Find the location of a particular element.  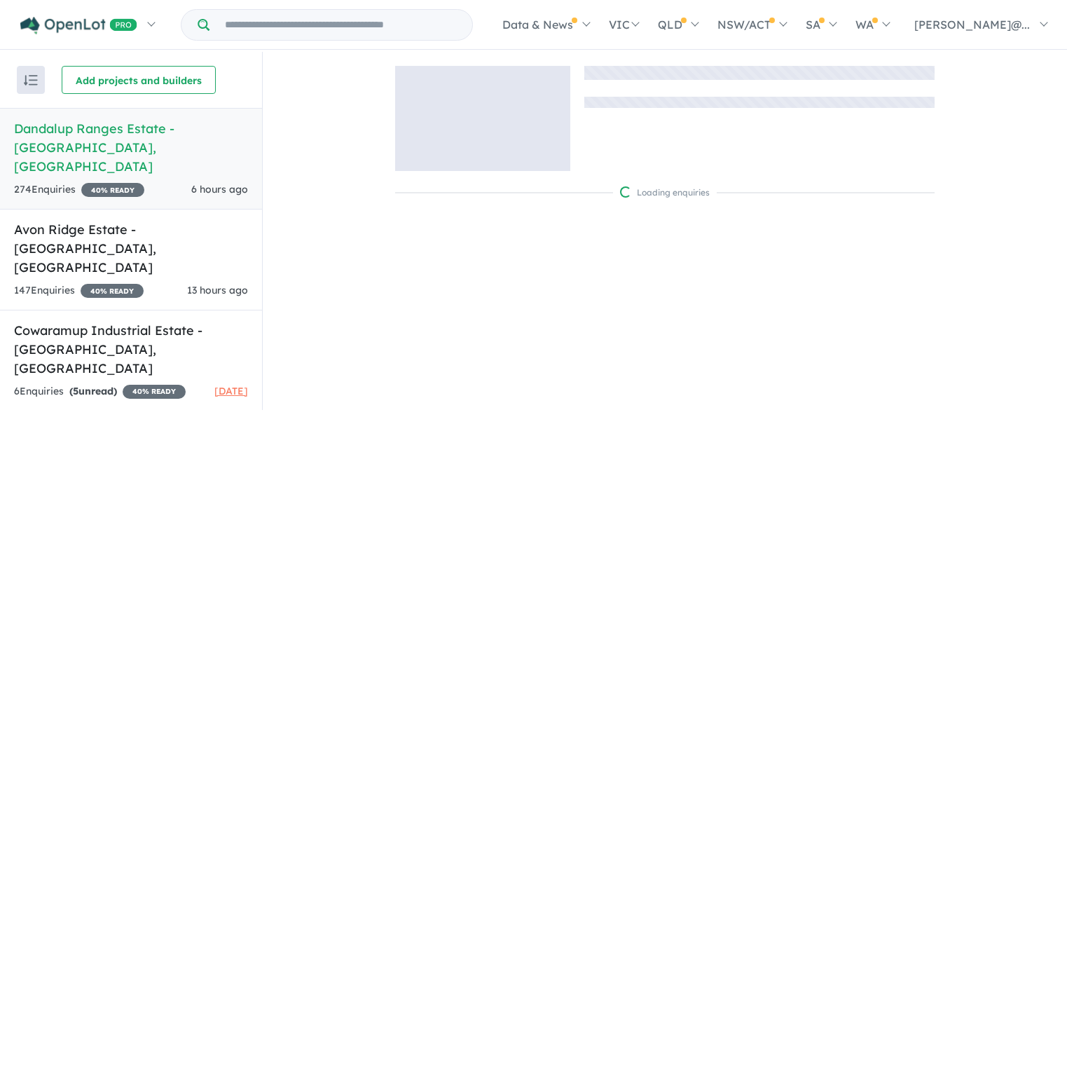

span: 5 is located at coordinates (76, 391).